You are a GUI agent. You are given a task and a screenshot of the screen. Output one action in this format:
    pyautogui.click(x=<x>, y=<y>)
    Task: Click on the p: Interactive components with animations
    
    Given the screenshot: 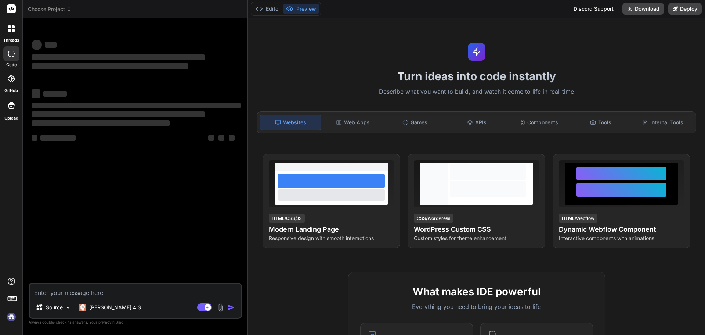 What is the action you would take?
    pyautogui.click(x=622, y=238)
    